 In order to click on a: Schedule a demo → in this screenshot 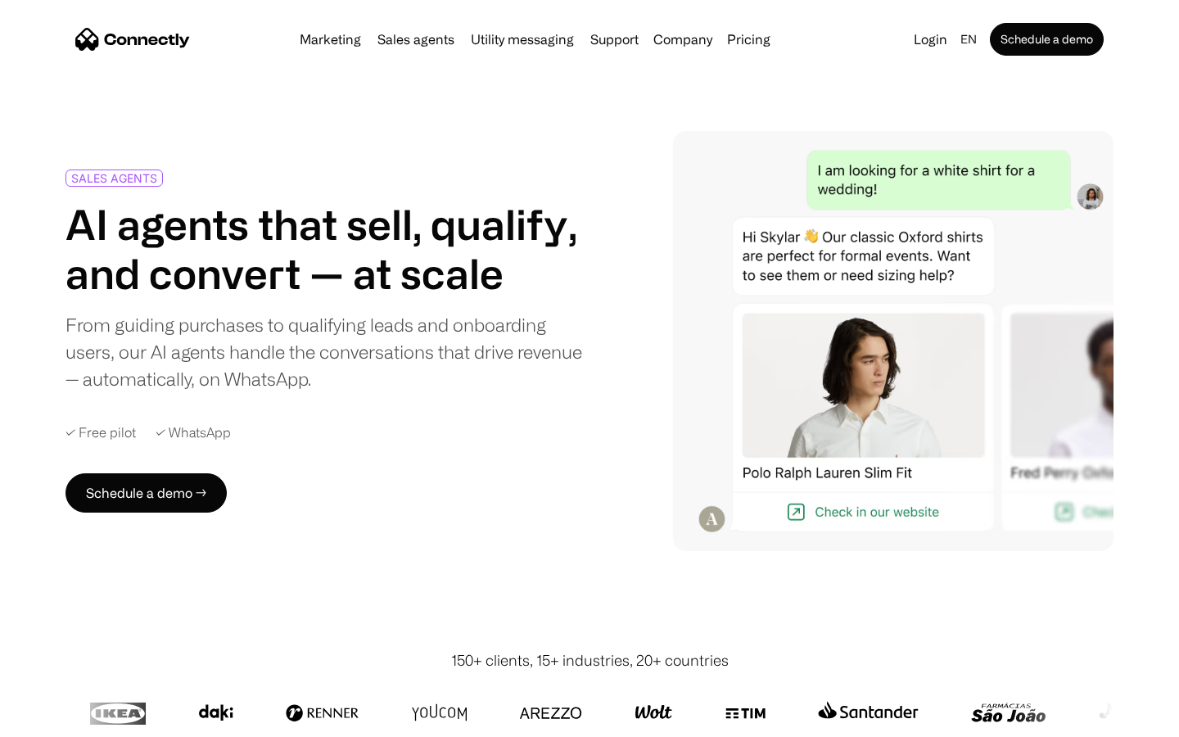, I will do `click(146, 493)`.